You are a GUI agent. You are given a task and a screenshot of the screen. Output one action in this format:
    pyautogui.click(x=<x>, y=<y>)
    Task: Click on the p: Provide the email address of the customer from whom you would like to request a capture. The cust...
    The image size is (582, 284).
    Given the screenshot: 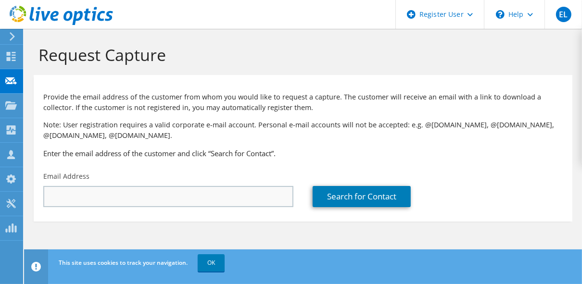 What is the action you would take?
    pyautogui.click(x=303, y=102)
    